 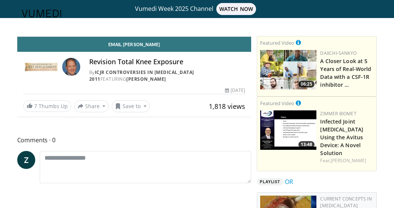 I want to click on img: ICJR Controversies in Joint Replacement 2011, so click(x=41, y=67).